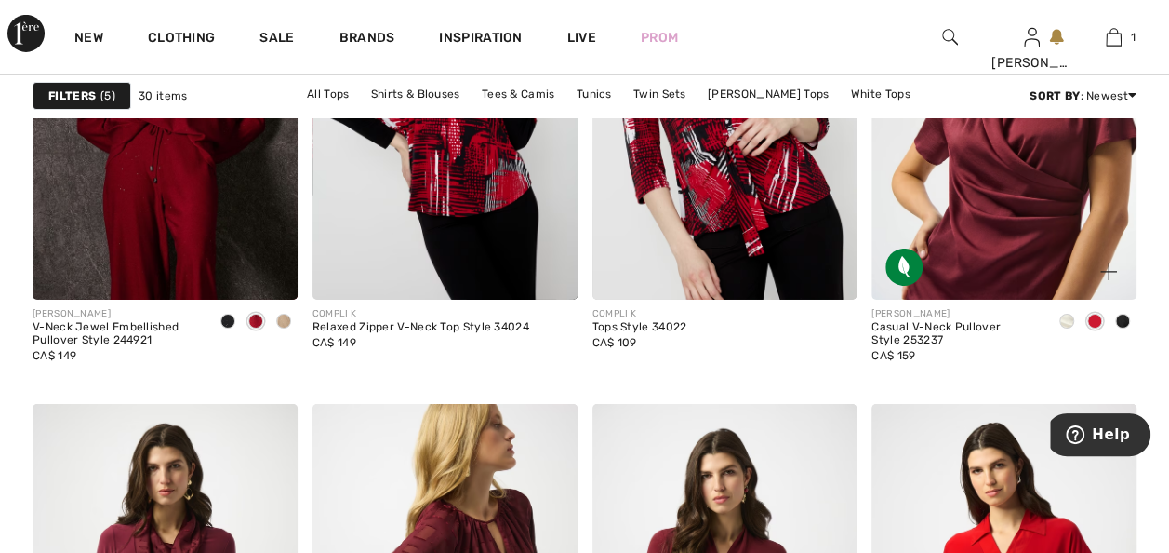 The width and height of the screenshot is (1169, 553). What do you see at coordinates (1113, 37) in the screenshot?
I see `img: My Bag` at bounding box center [1113, 37].